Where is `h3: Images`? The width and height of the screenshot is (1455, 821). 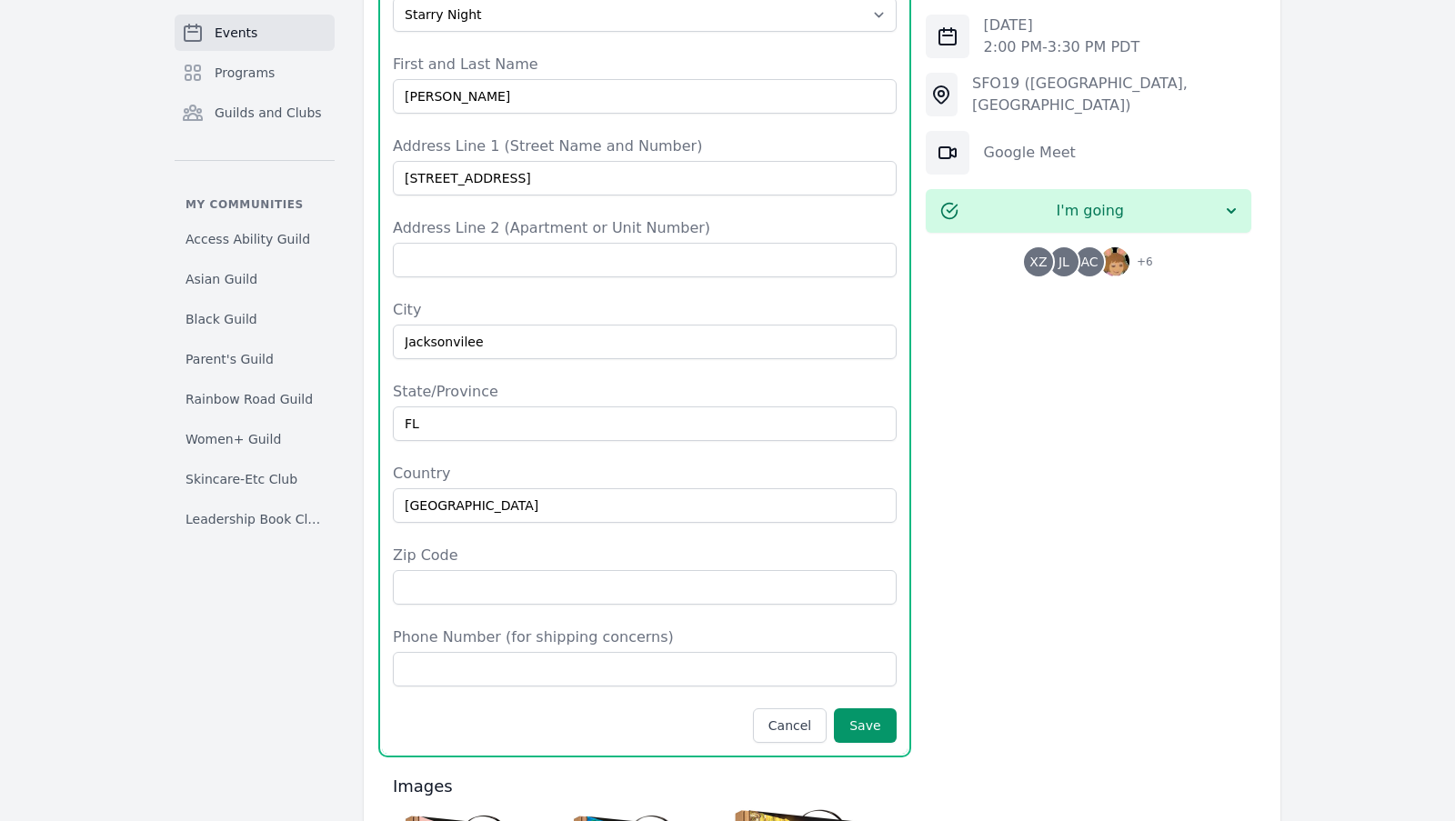 h3: Images is located at coordinates (645, 786).